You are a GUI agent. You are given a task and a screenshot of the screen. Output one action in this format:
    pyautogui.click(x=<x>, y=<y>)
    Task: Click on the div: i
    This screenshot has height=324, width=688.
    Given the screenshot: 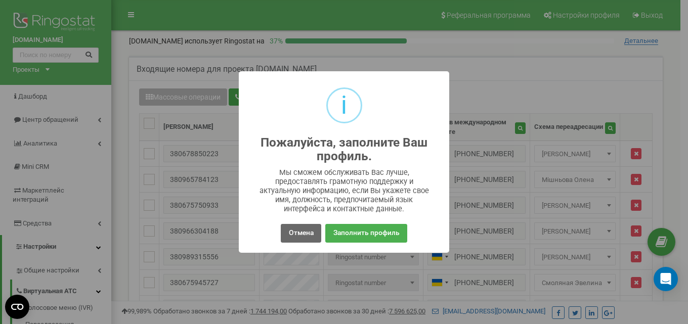 What is the action you would take?
    pyautogui.click(x=344, y=105)
    